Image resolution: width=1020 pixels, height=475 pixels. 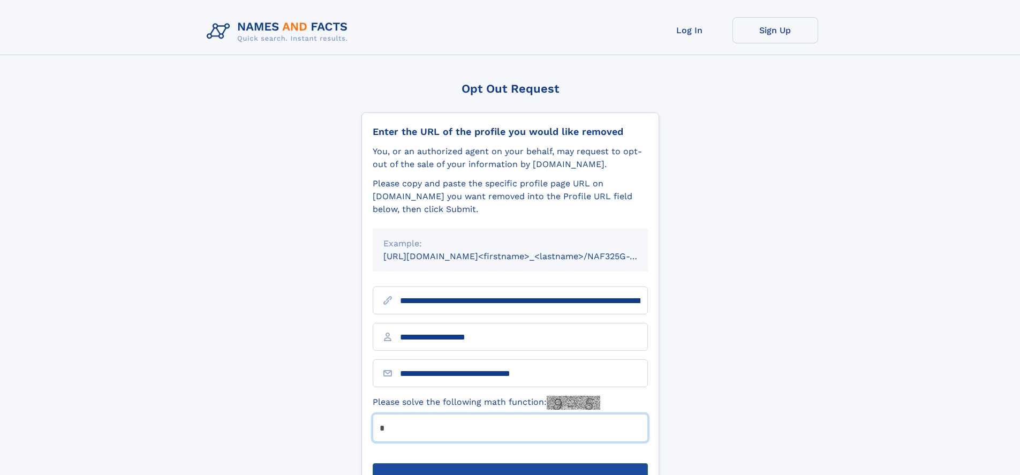 I want to click on img: Logo Names and Facts, so click(x=279, y=32).